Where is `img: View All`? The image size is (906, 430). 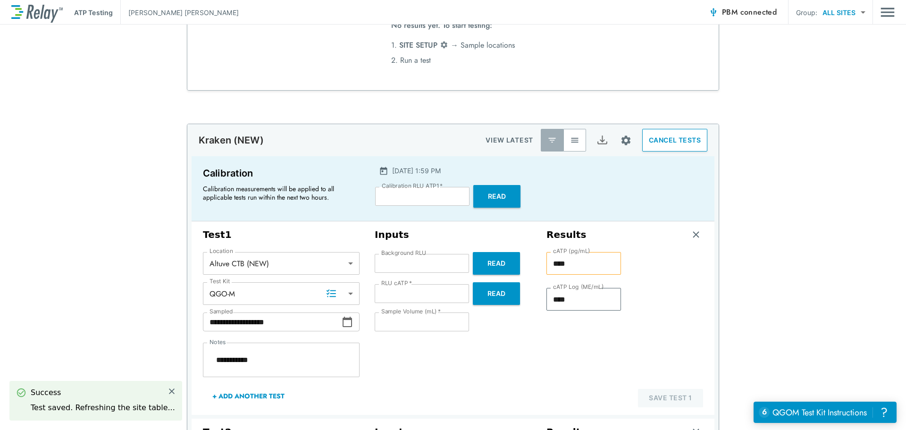
img: View All is located at coordinates (575, 140).